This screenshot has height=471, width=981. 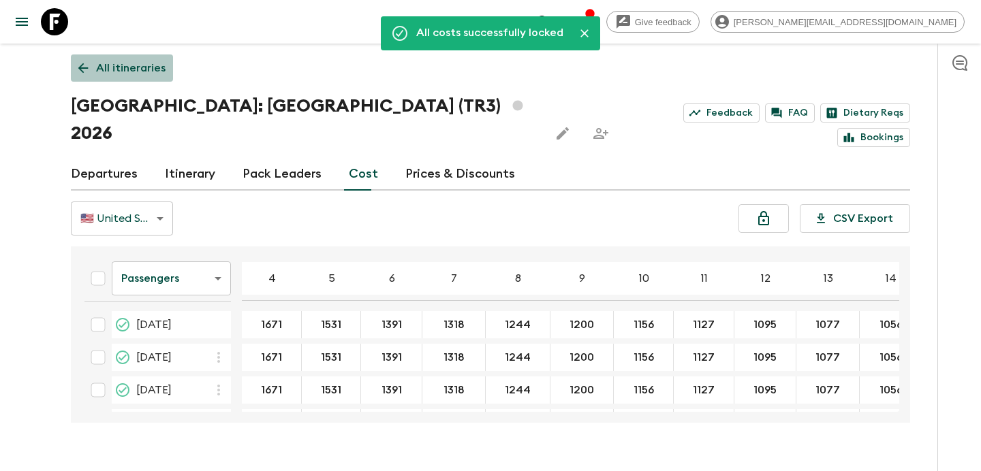 I want to click on div: 19 Apr 2026; 12, so click(x=765, y=358).